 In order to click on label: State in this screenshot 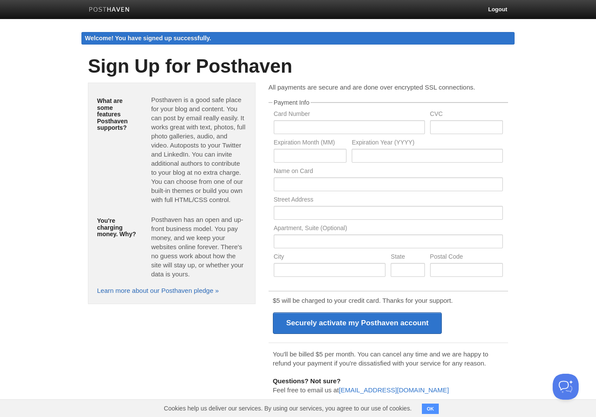, I will do `click(407, 258)`.